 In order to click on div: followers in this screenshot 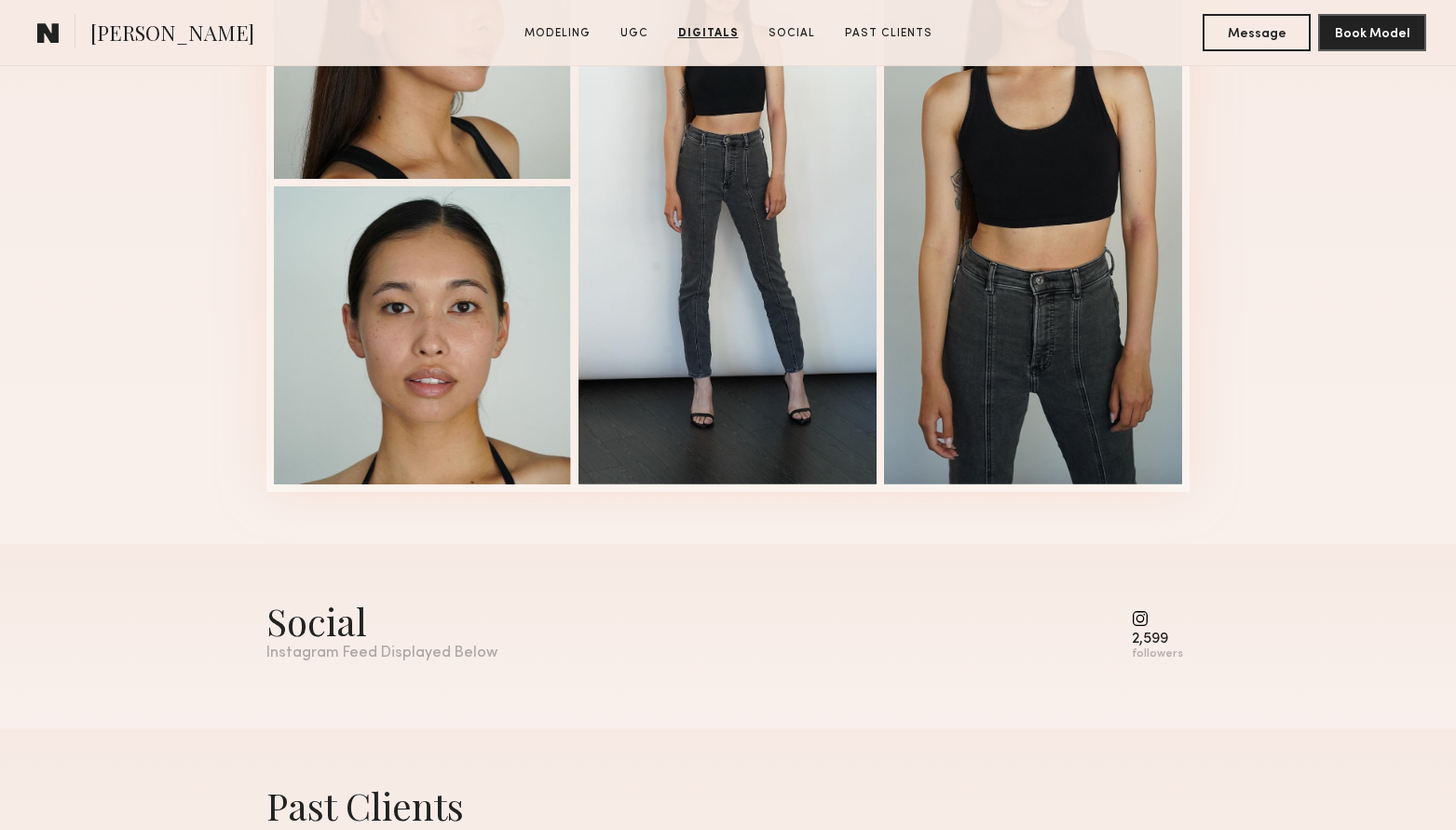, I will do `click(1157, 654)`.